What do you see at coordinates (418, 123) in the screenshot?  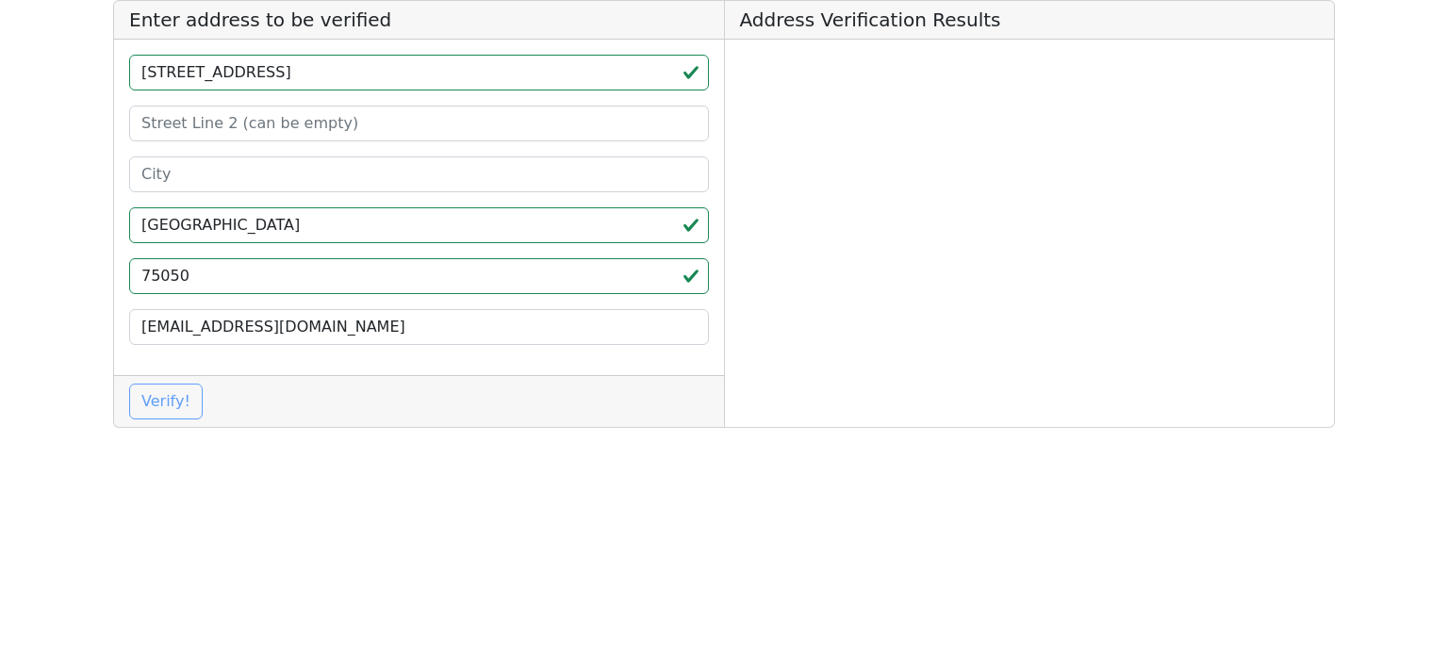 I see `input: Street Line 2 (can be empty)` at bounding box center [418, 123].